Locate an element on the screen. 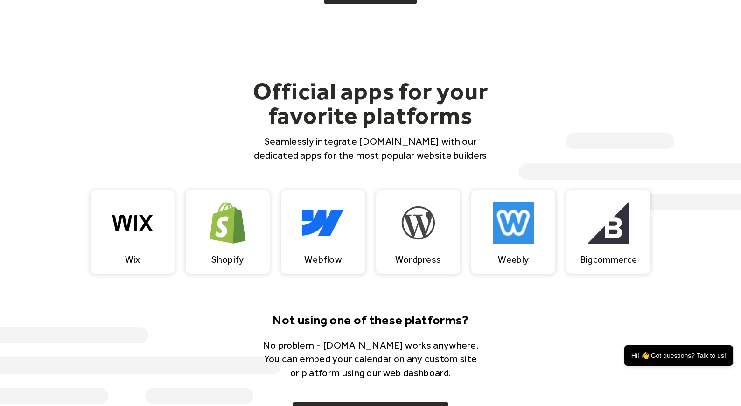 This screenshot has width=741, height=406. div: Shopify is located at coordinates (227, 260).